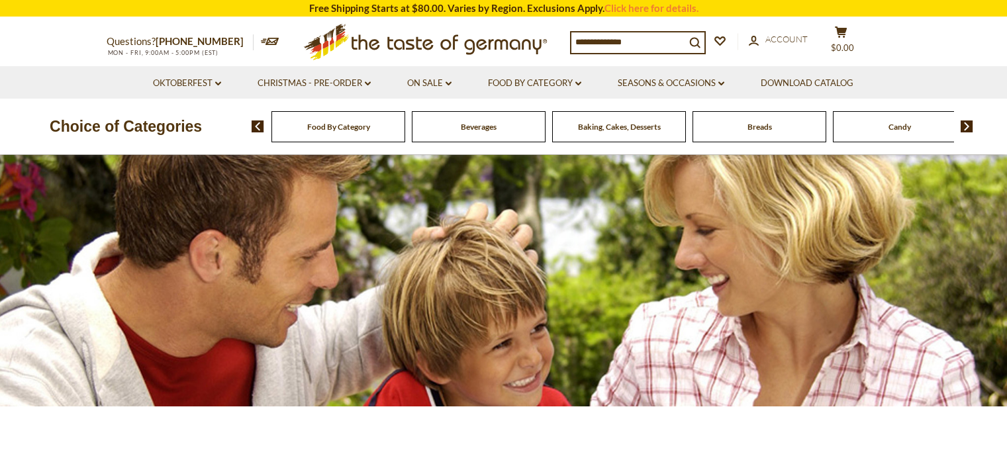 This screenshot has width=1007, height=460. What do you see at coordinates (651, 8) in the screenshot?
I see `a: Click here for details.` at bounding box center [651, 8].